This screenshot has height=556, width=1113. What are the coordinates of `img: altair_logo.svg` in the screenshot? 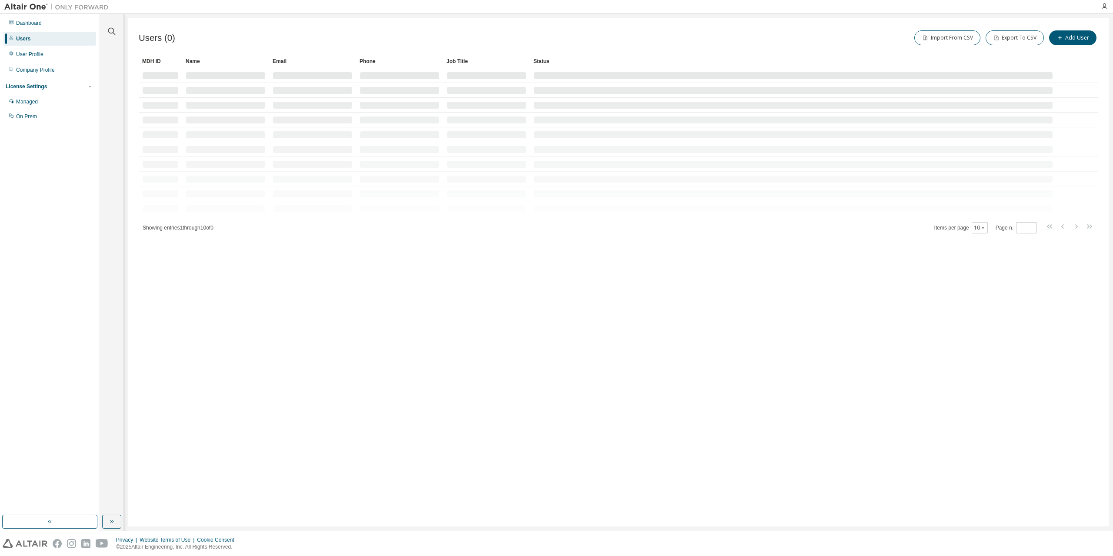 It's located at (25, 543).